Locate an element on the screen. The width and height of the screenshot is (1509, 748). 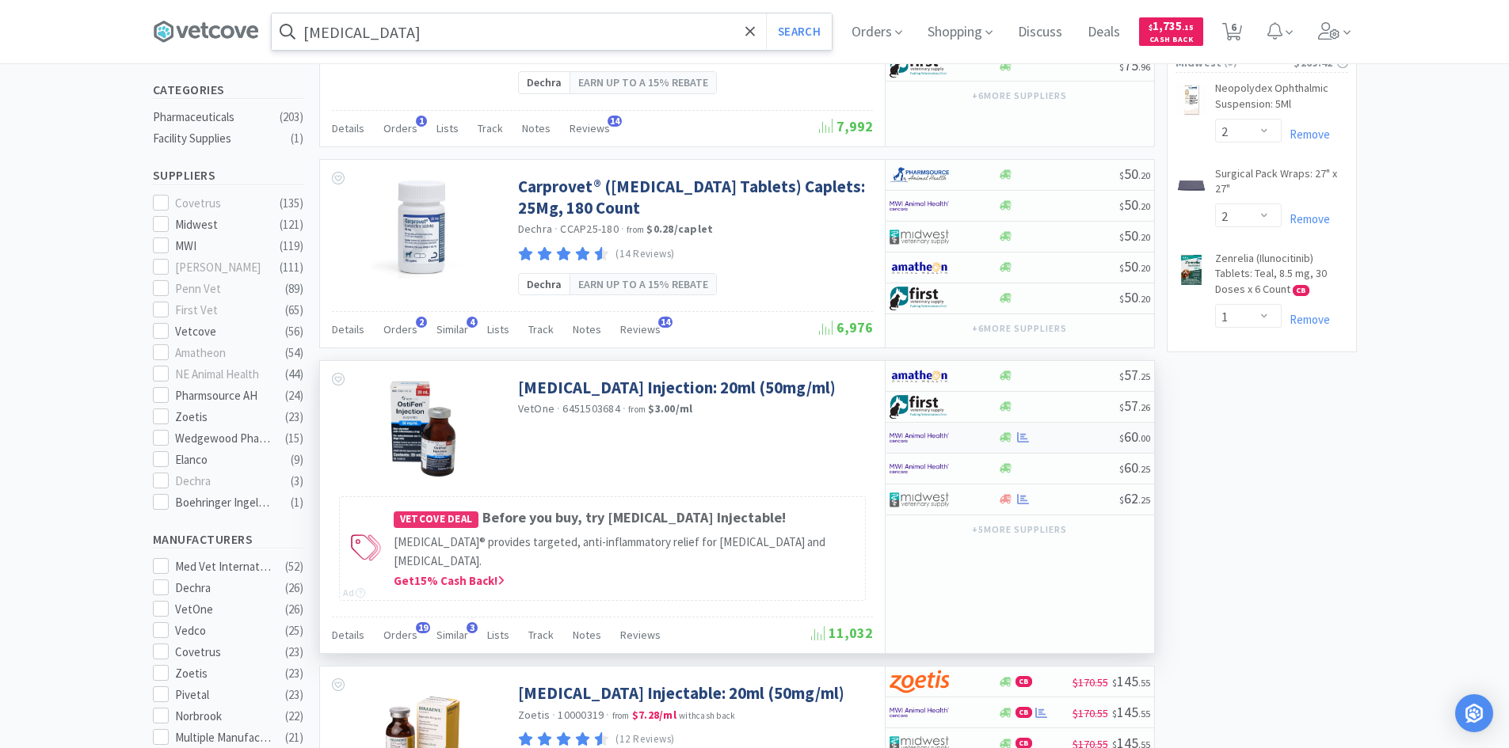
strong: $0.28 / caplet is located at coordinates (679, 229).